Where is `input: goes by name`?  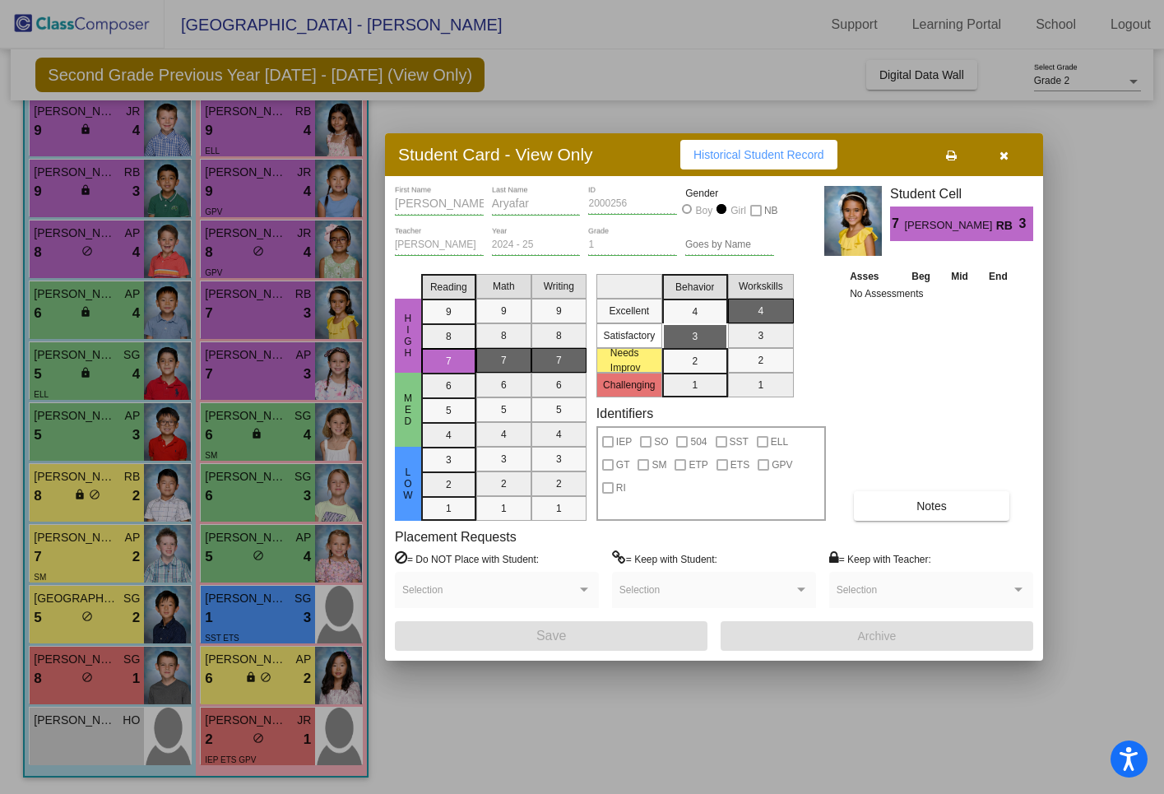
input: goes by name is located at coordinates (729, 245).